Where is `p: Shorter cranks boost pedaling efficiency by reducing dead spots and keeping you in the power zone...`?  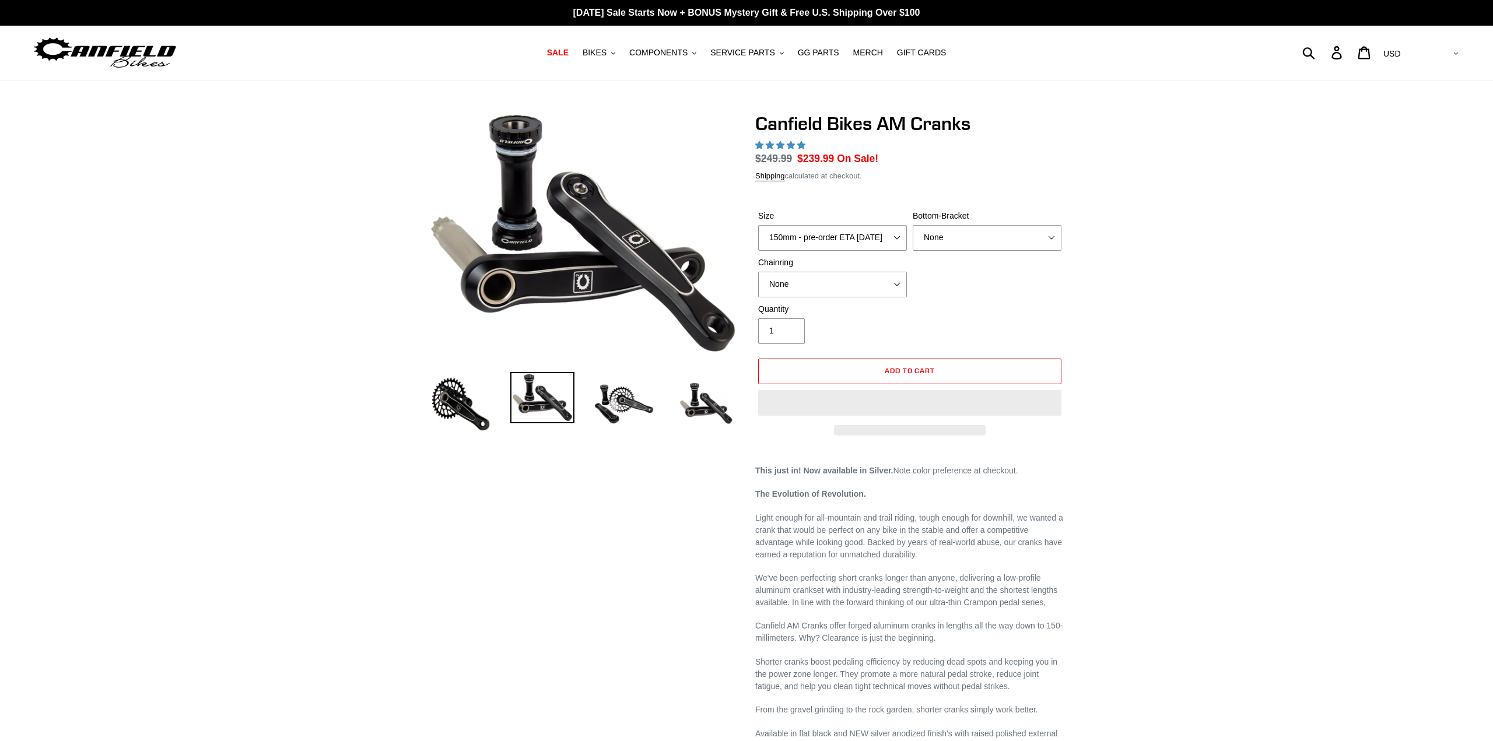
p: Shorter cranks boost pedaling efficiency by reducing dead spots and keeping you in the power zone... is located at coordinates (910, 674).